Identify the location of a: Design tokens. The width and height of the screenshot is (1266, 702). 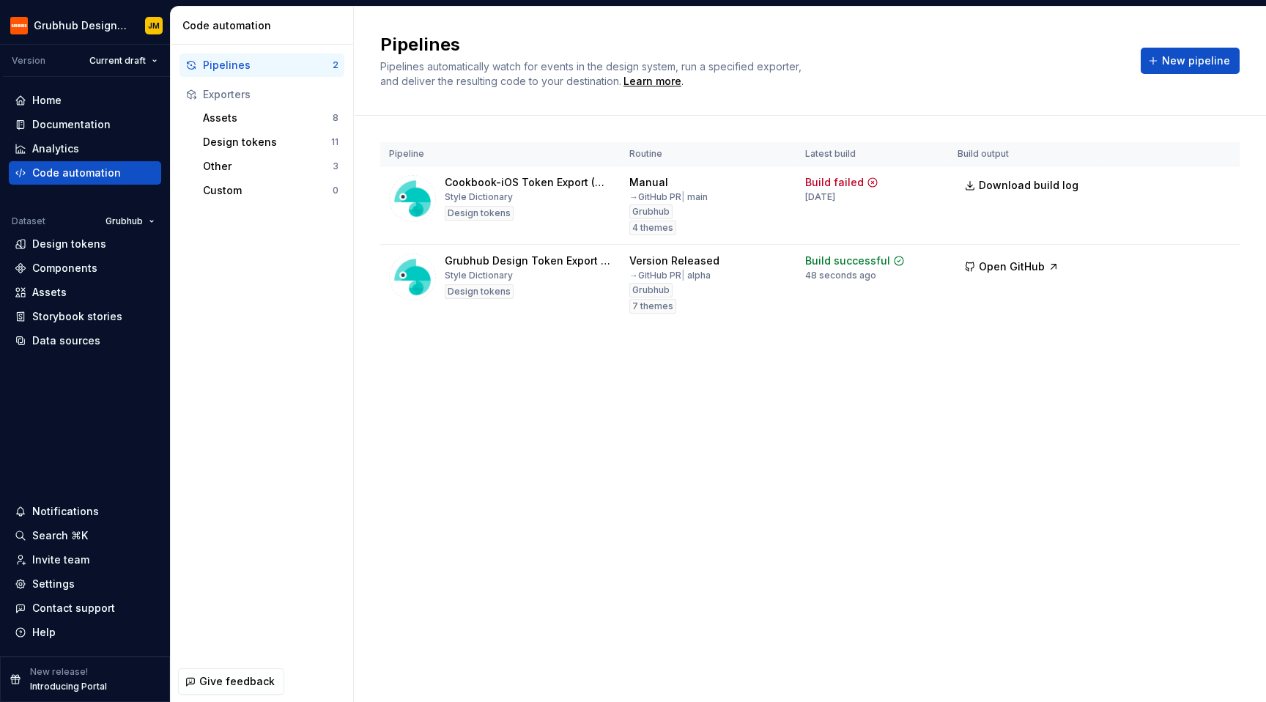
(85, 244).